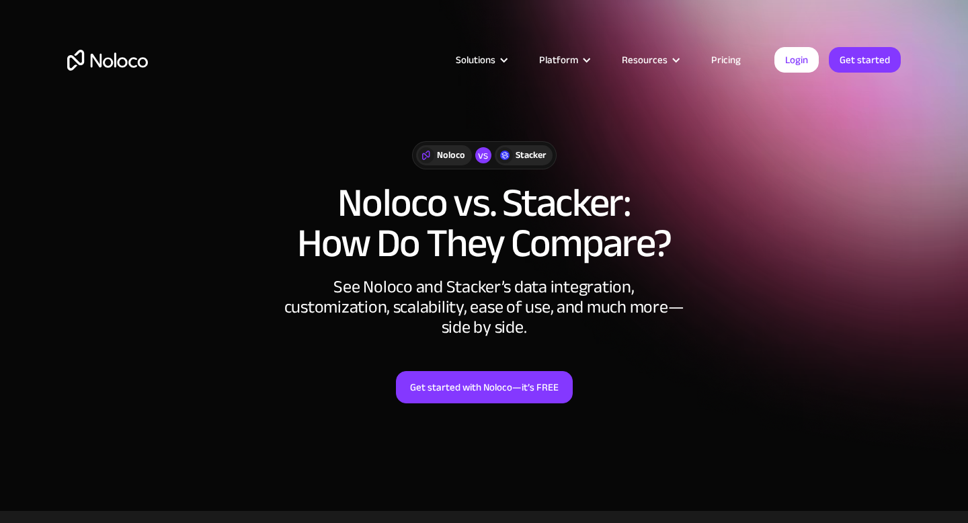  Describe the element at coordinates (483, 155) in the screenshot. I see `div: vs` at that location.